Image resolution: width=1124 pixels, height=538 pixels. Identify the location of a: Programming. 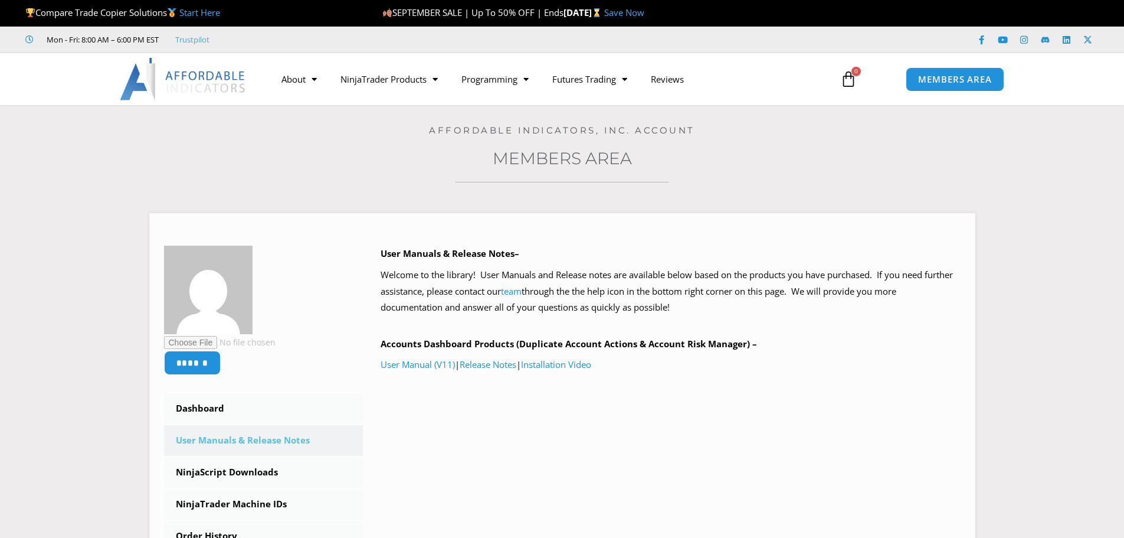
(495, 79).